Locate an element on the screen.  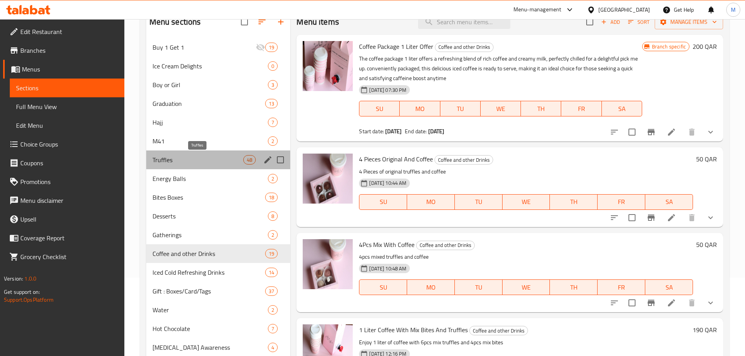
div: Hot Chocolate7 is located at coordinates (218, 329).